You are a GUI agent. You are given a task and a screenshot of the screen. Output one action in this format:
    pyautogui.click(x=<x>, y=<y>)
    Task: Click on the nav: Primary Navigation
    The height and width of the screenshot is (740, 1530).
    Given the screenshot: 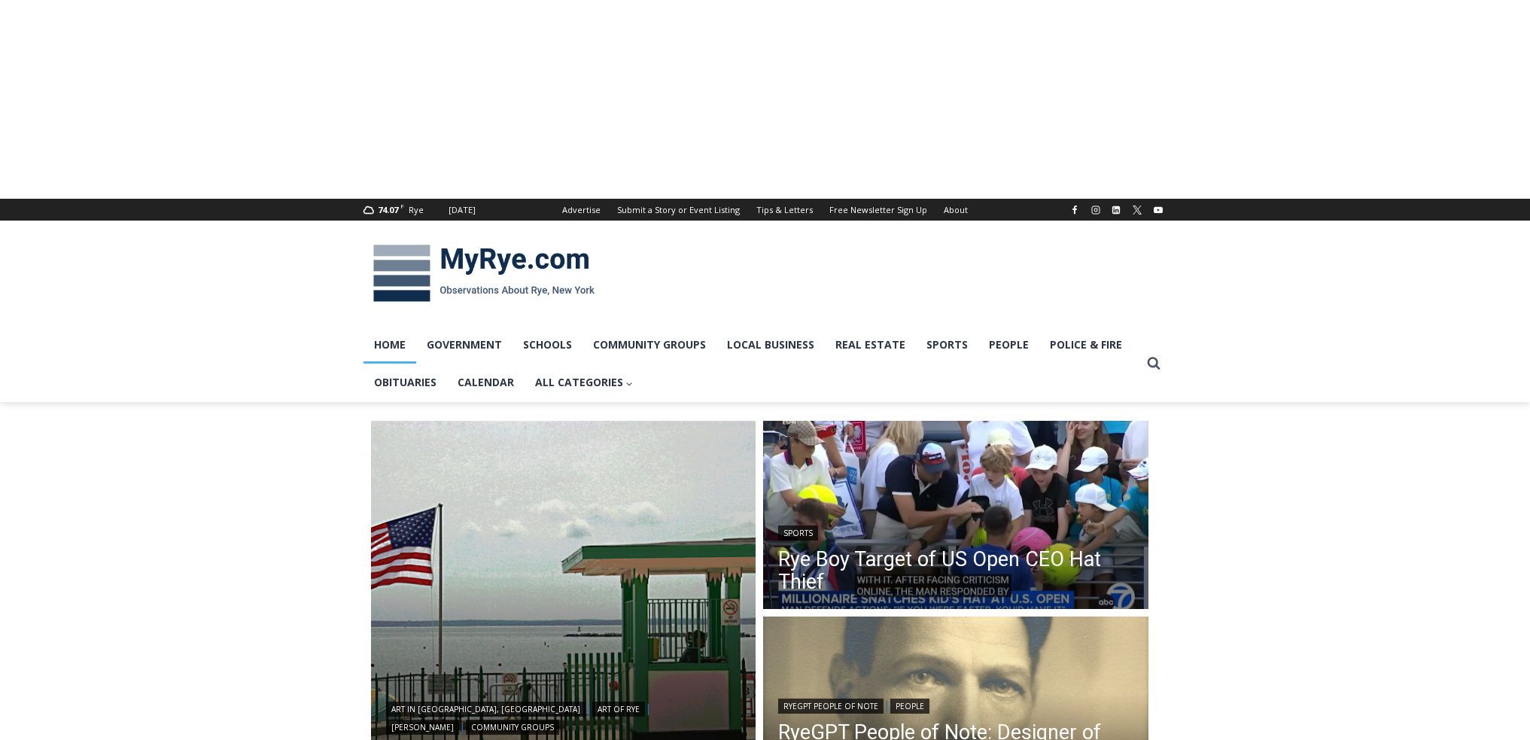 What is the action you would take?
    pyautogui.click(x=752, y=363)
    